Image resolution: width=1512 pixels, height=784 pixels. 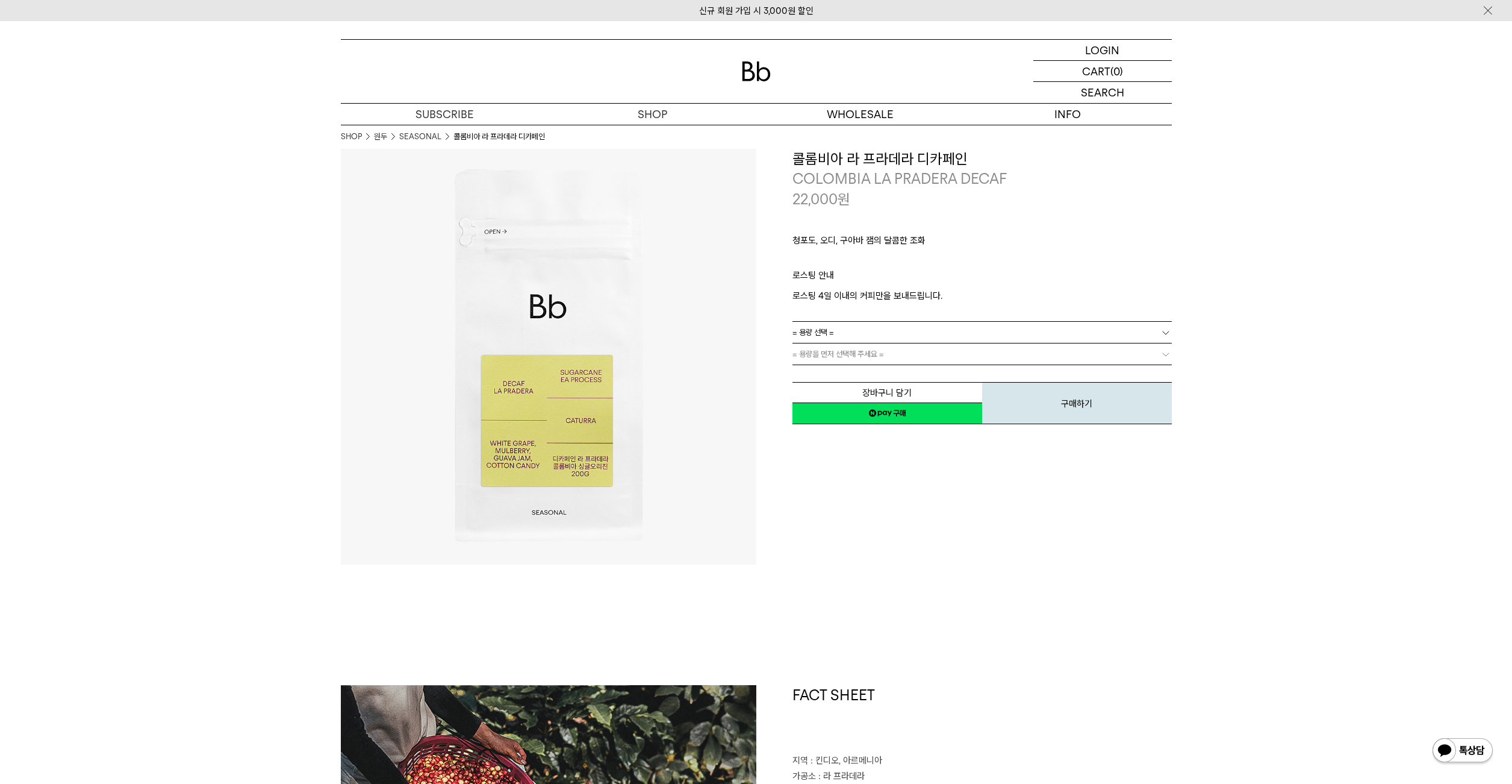 What do you see at coordinates (757, 11) in the screenshot?
I see `a: 신규 회원 가입 시 3,000원 할인` at bounding box center [757, 11].